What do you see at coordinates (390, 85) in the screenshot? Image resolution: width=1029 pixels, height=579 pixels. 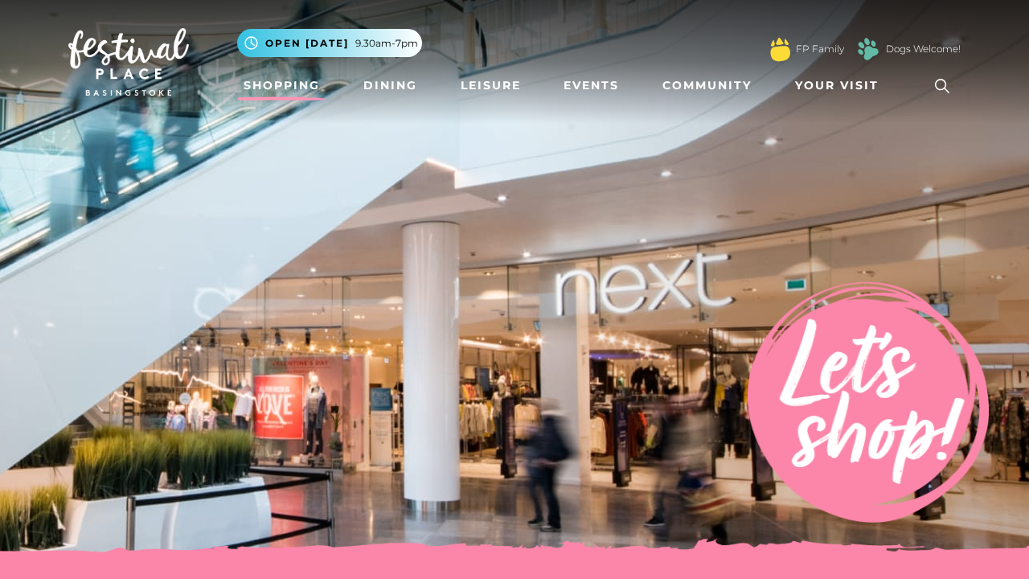 I see `a: Dining` at bounding box center [390, 85].